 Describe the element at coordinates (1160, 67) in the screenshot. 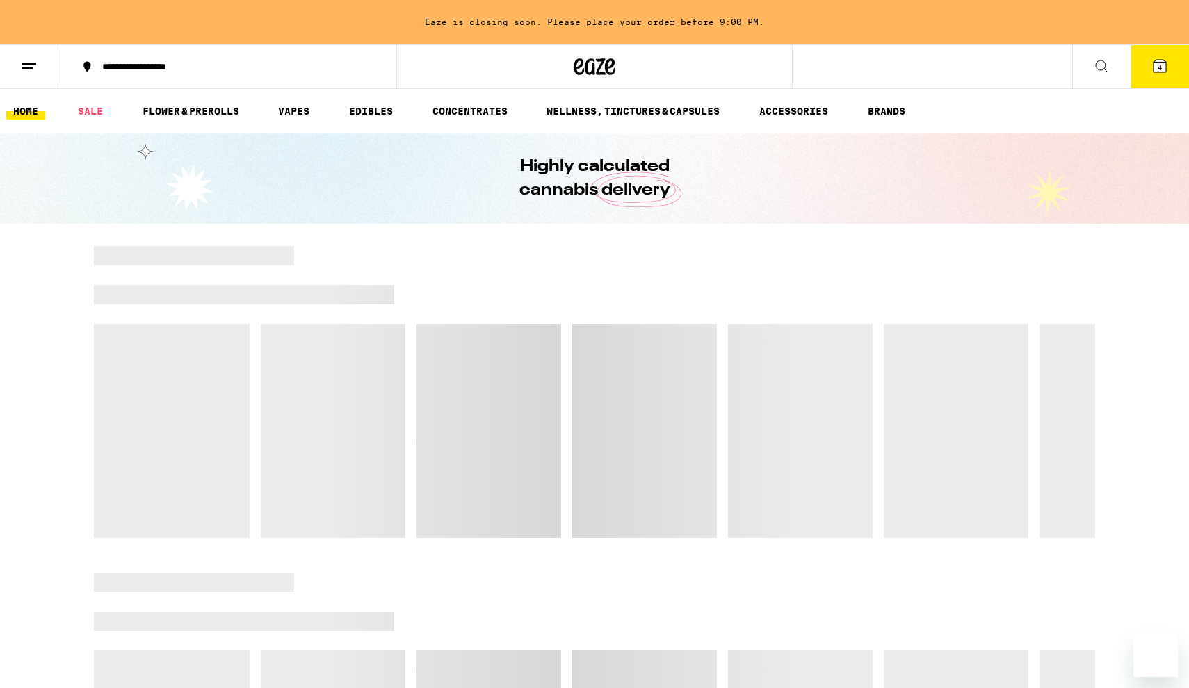

I see `button: 4` at that location.